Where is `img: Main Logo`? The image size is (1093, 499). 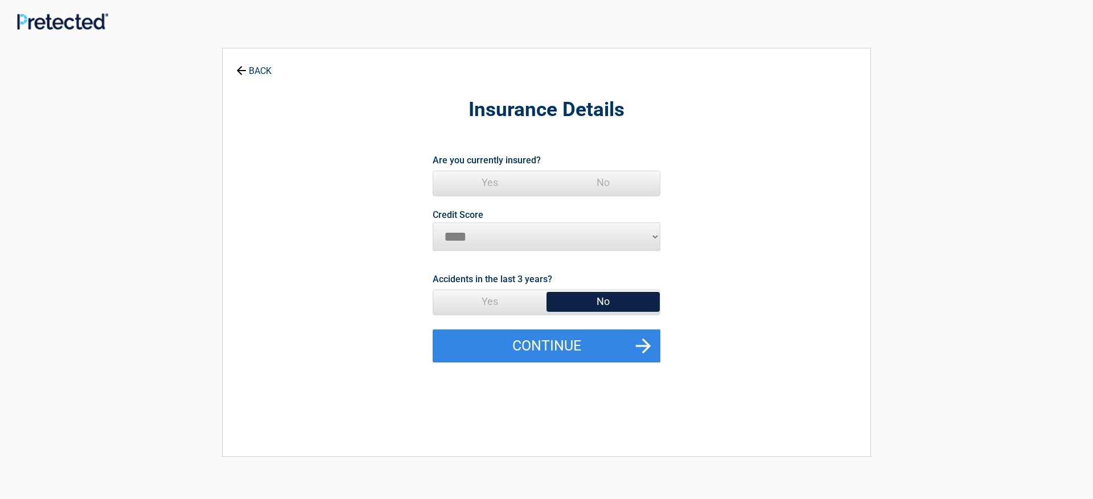
img: Main Logo is located at coordinates (63, 21).